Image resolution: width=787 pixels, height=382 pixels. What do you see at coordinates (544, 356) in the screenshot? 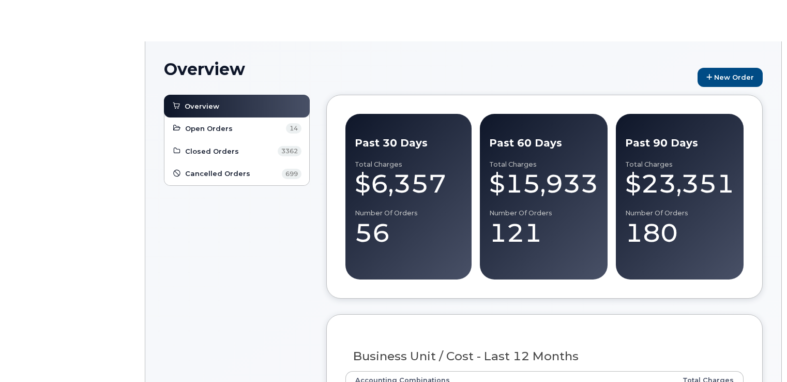
I see `h3: Business Unit / Cost - Last 12 Months` at bounding box center [544, 356].